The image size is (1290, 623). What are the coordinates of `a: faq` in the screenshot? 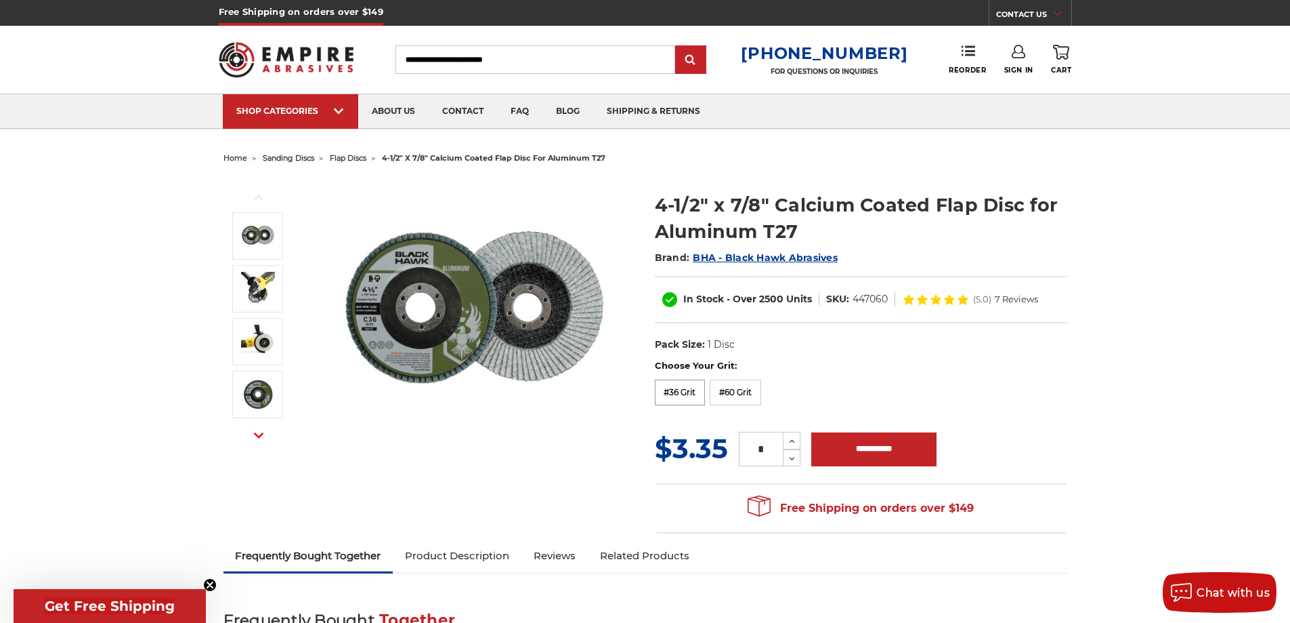 It's located at (520, 111).